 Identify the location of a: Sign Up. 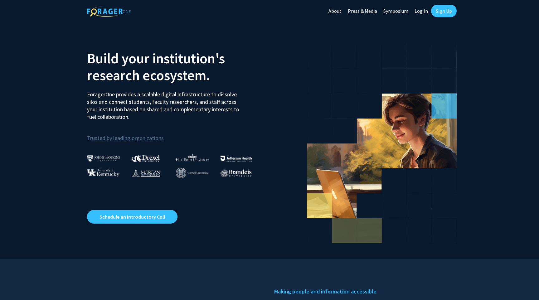
(444, 11).